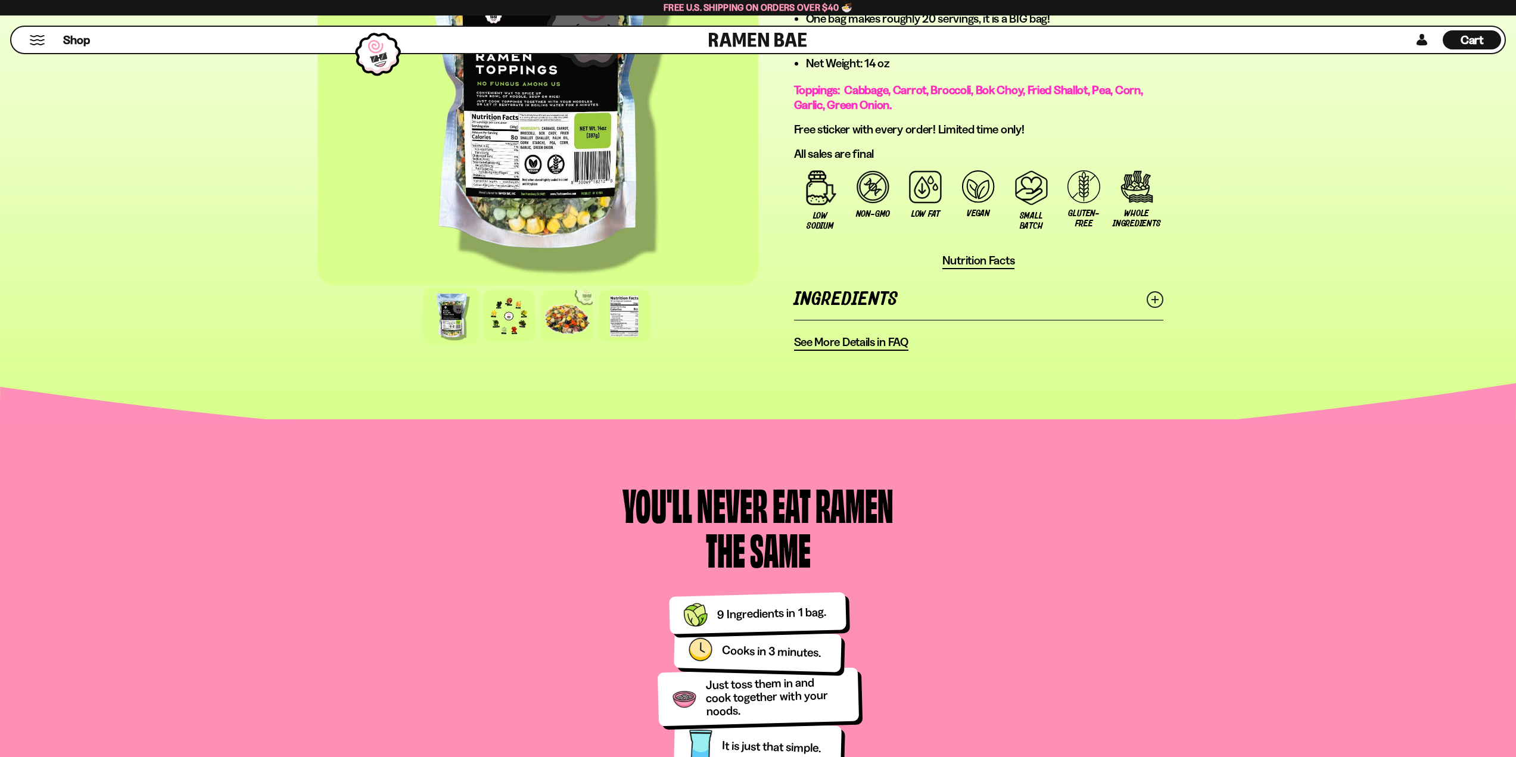  I want to click on span: Gluten-free, so click(1084, 219).